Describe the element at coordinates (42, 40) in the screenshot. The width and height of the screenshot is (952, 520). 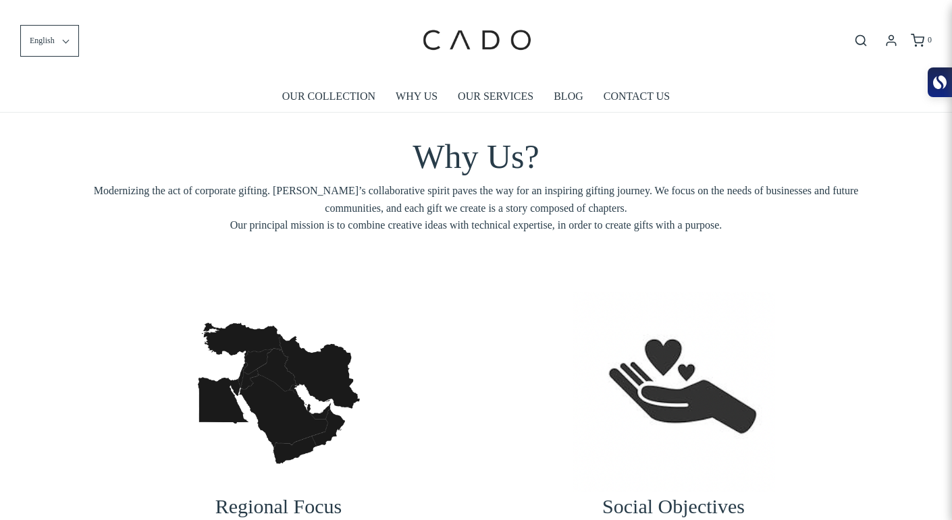
I see `span: English` at that location.